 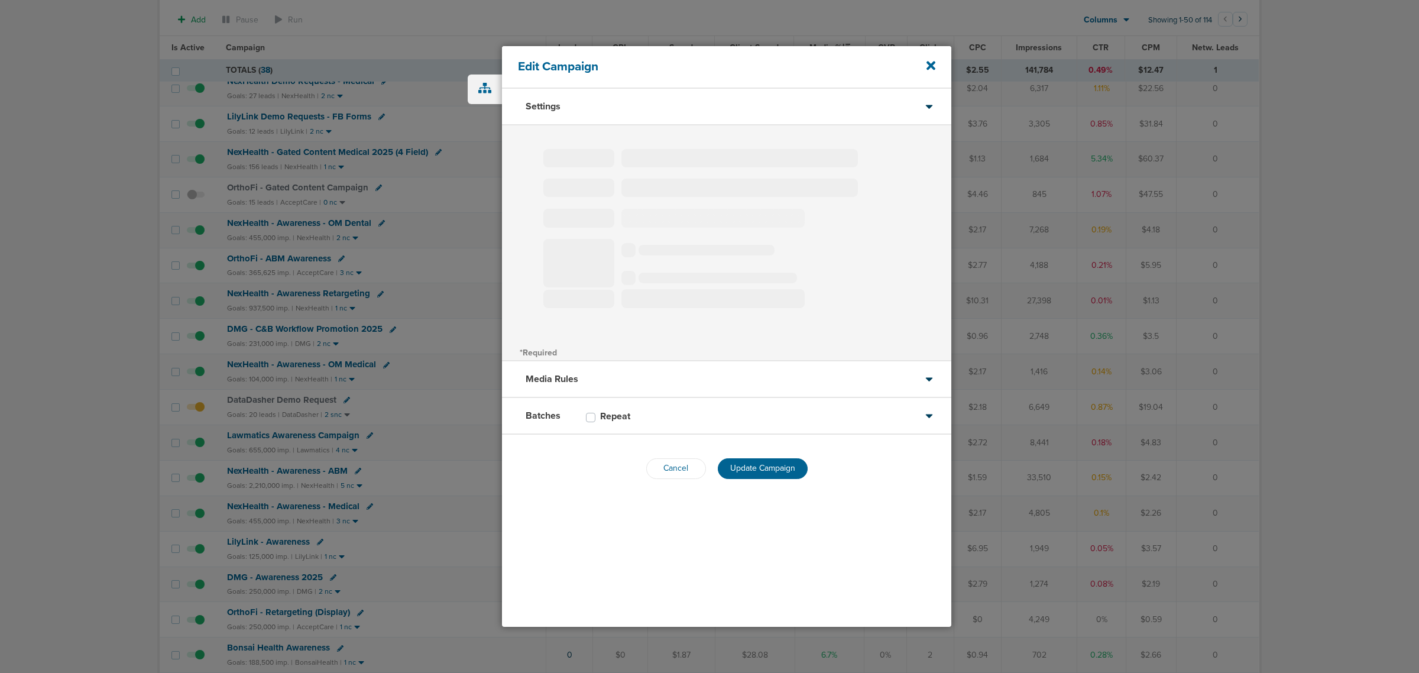 I want to click on h4: Edit Campaign, so click(x=705, y=66).